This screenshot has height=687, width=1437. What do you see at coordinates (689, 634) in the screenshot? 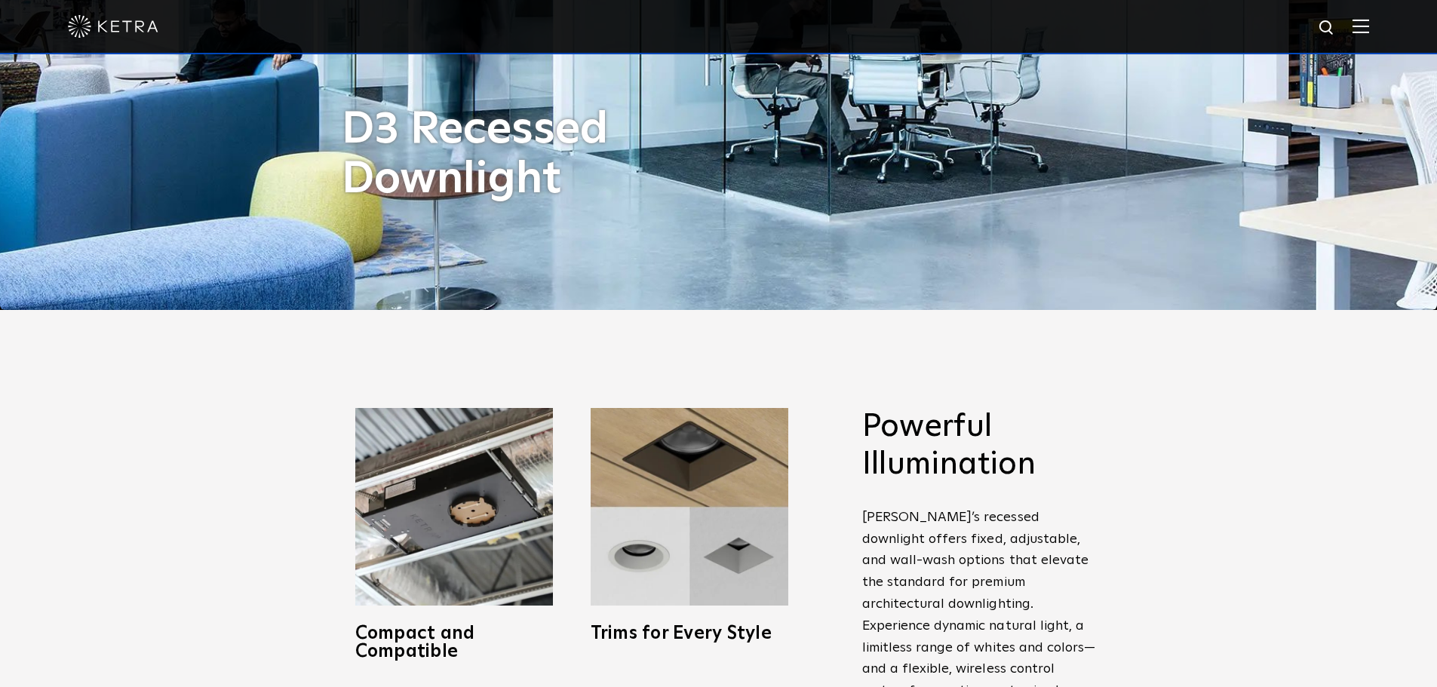
I see `h3: Trims for Every Style` at bounding box center [689, 634].